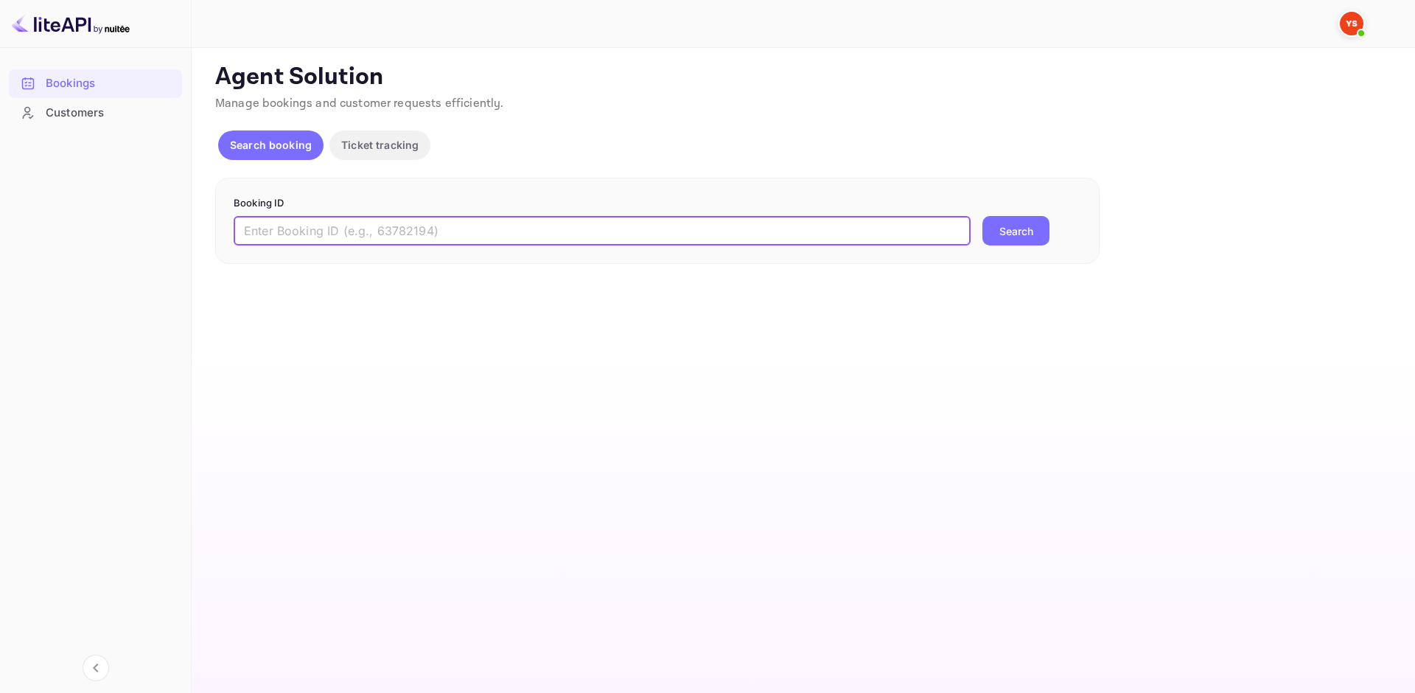 The width and height of the screenshot is (1415, 693). What do you see at coordinates (657, 203) in the screenshot?
I see `p: Booking ID` at bounding box center [657, 203].